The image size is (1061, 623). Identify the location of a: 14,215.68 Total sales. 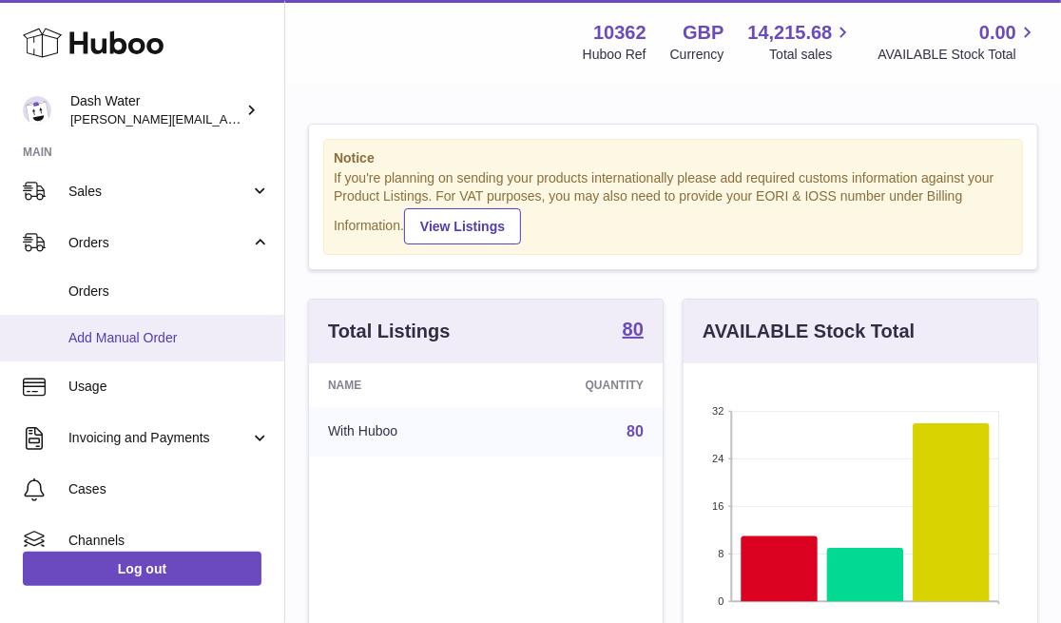
(800, 42).